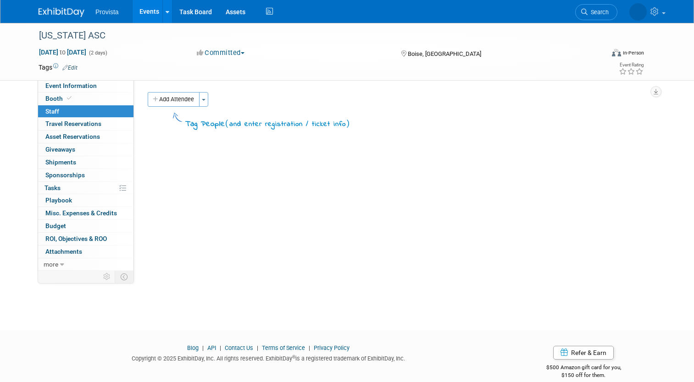 The image size is (694, 382). What do you see at coordinates (70, 68) in the screenshot?
I see `a: Edit` at bounding box center [70, 68].